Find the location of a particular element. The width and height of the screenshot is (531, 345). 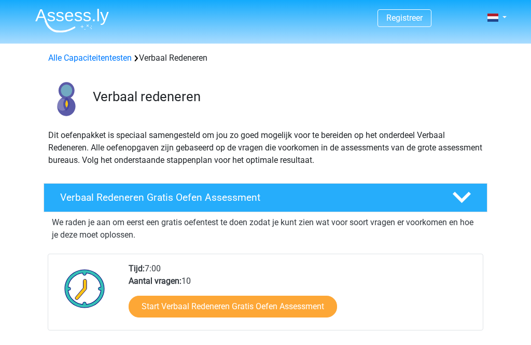

div: Verbaal Redeneren is located at coordinates (266, 58).